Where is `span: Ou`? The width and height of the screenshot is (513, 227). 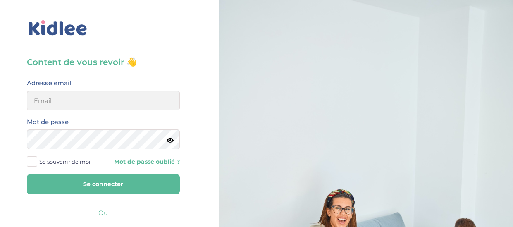
span: Ou is located at coordinates (103, 212).